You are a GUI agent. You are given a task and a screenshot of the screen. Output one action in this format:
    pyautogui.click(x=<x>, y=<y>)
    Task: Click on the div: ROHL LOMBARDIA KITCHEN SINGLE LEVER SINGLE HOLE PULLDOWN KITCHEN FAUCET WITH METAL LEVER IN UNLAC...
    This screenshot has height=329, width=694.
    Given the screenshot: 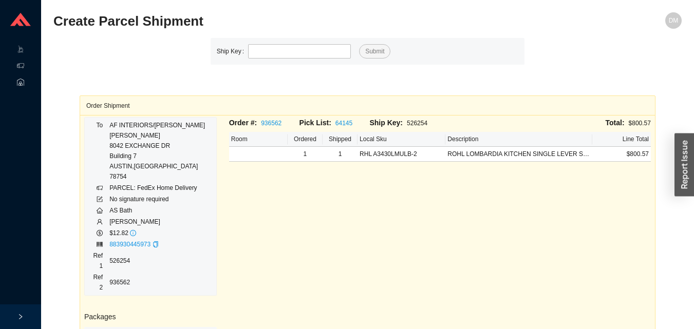 What is the action you would take?
    pyautogui.click(x=518, y=154)
    